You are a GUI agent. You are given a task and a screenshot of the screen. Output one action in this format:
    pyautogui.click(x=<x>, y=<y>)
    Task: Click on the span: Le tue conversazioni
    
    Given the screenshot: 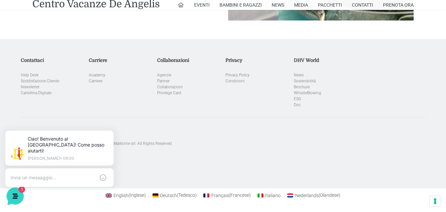 What is the action you would take?
    pyautogui.click(x=33, y=55)
    